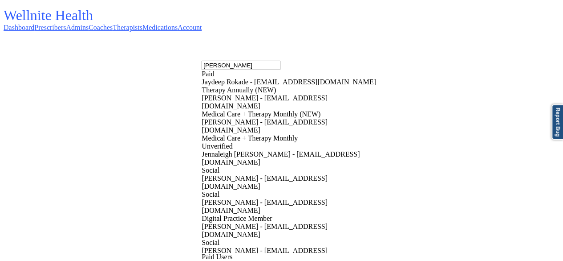 The image size is (563, 261). Describe the element at coordinates (127, 27) in the screenshot. I see `a: Therapists` at that location.